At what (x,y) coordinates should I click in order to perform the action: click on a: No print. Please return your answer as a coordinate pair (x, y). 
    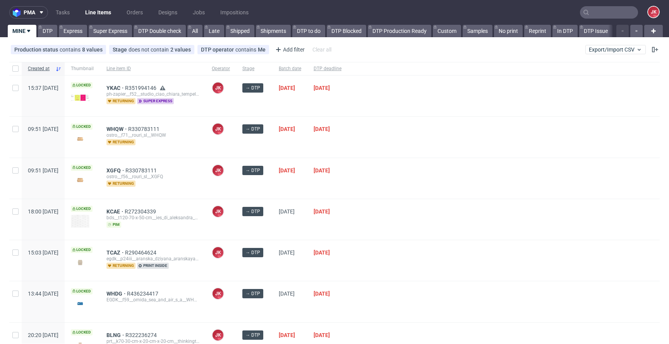
    Looking at the image, I should click on (508, 31).